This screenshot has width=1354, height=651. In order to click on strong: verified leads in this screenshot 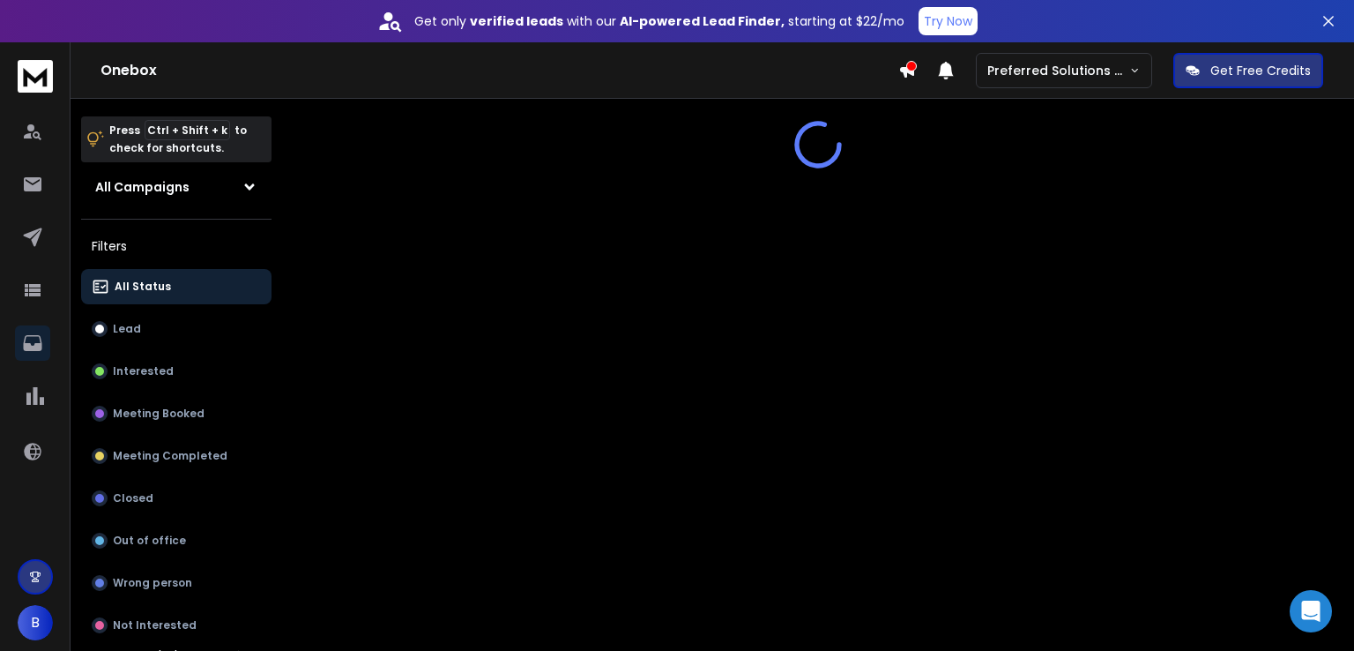, I will do `click(517, 21)`.